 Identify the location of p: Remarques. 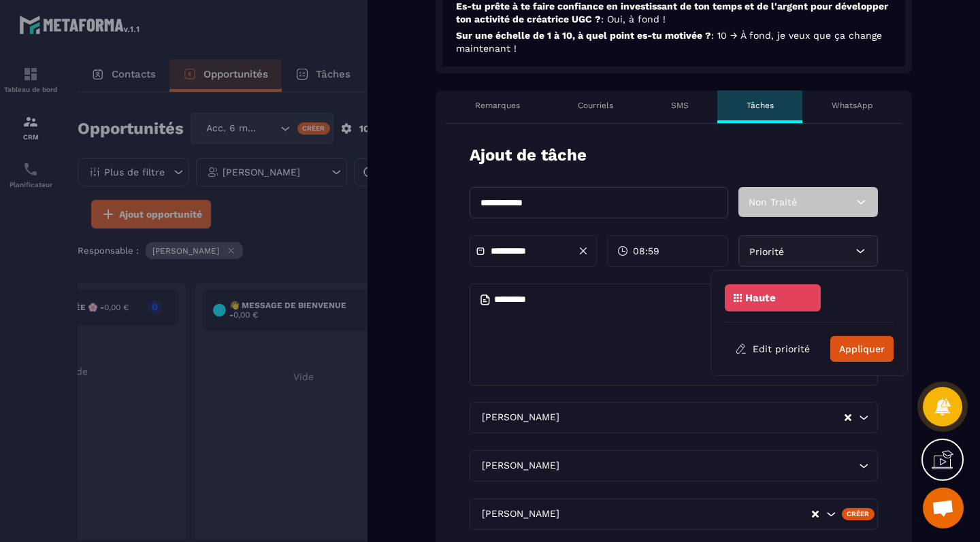
(497, 105).